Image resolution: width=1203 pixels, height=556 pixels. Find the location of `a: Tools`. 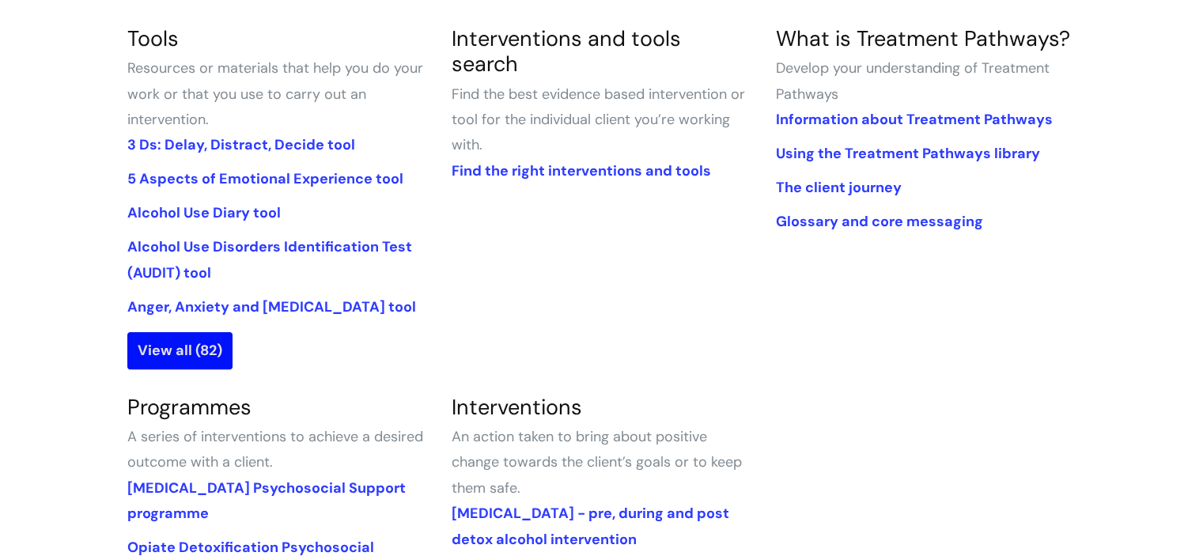

a: Tools is located at coordinates (153, 38).